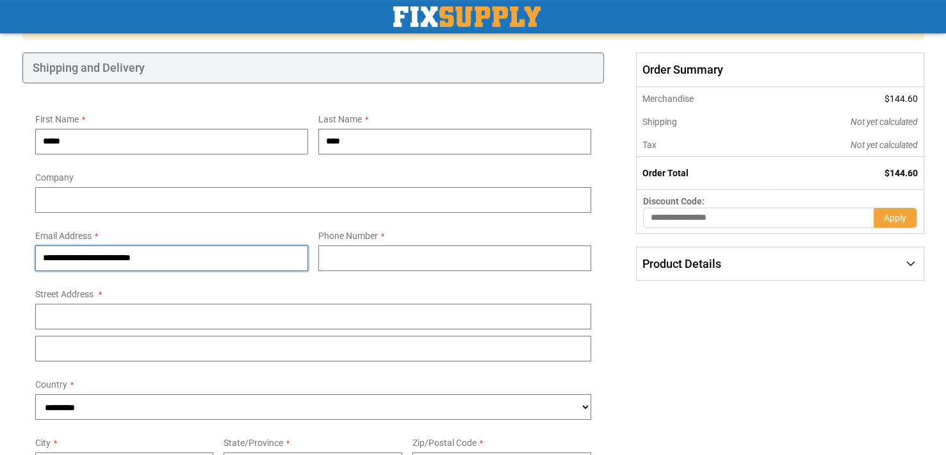 This screenshot has width=946, height=455. What do you see at coordinates (253, 443) in the screenshot?
I see `span: State/Province` at bounding box center [253, 443].